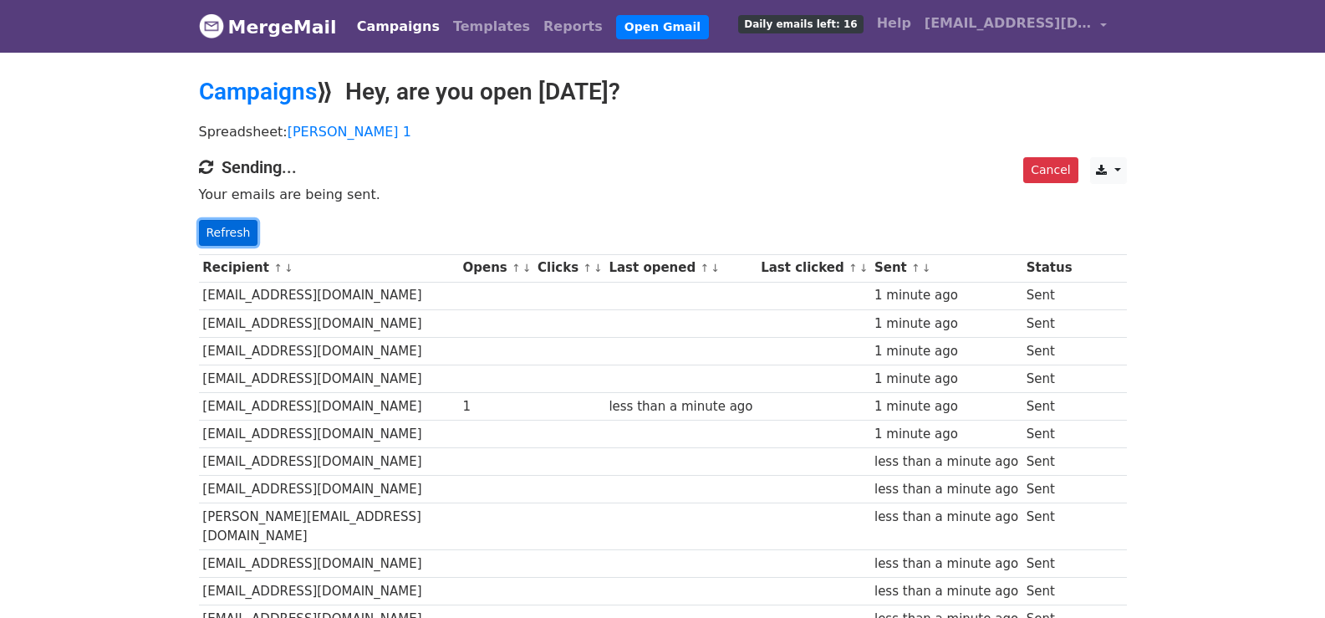  I want to click on a: Open Gmail, so click(662, 27).